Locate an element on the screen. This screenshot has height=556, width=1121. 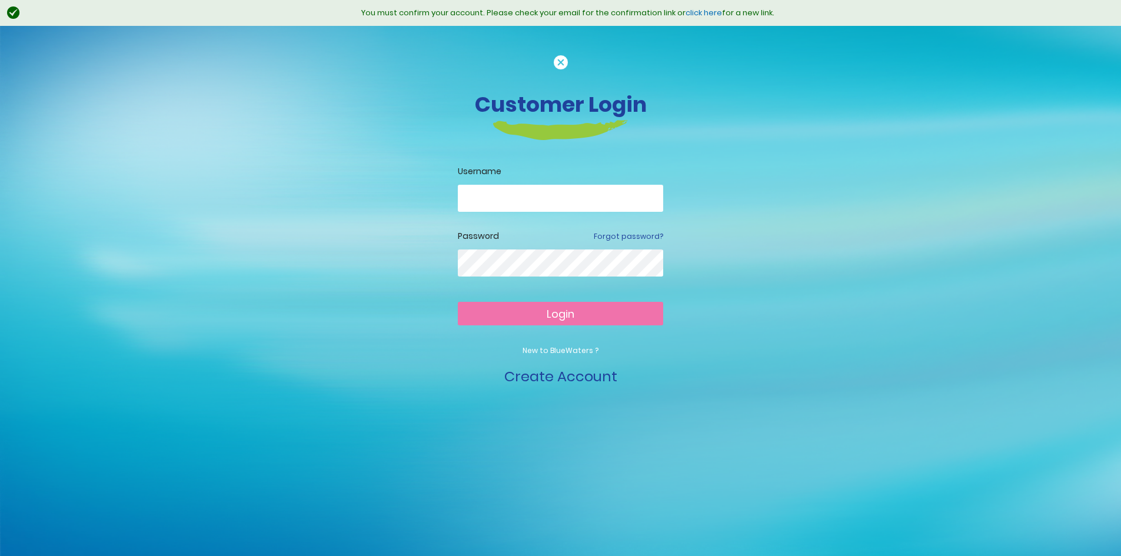
a: click here is located at coordinates (704, 12).